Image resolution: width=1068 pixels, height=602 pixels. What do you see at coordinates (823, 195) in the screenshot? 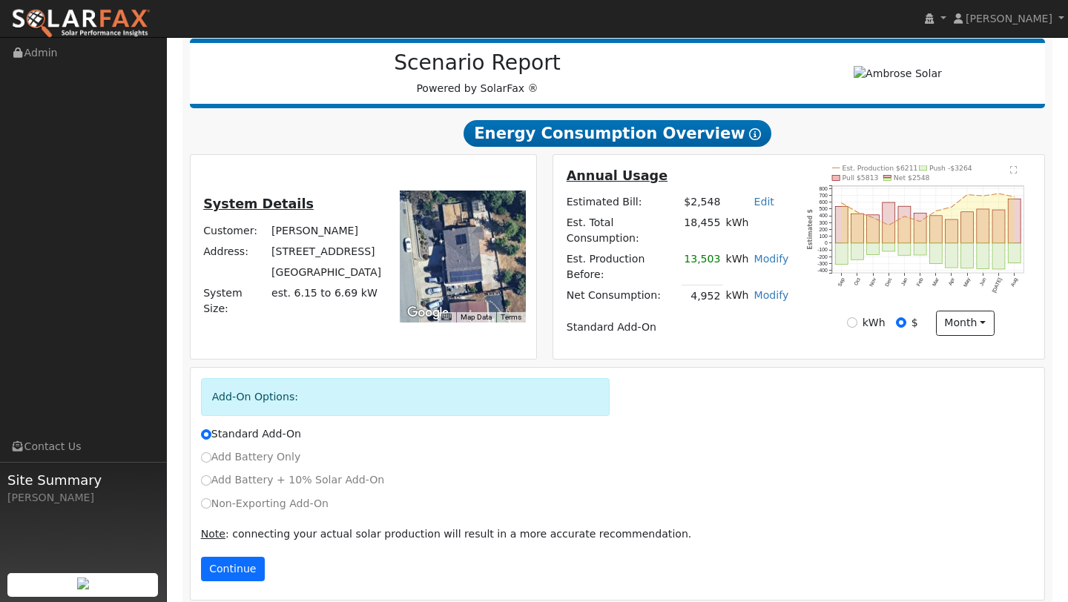
I see `text: 700` at bounding box center [823, 195].